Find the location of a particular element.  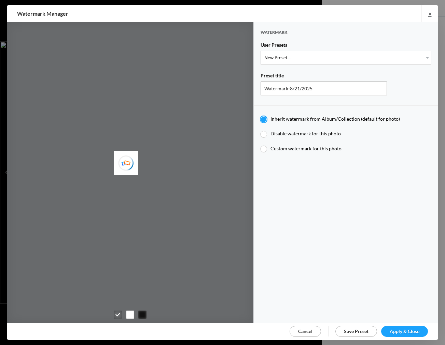

span: Preset title is located at coordinates (272, 77).